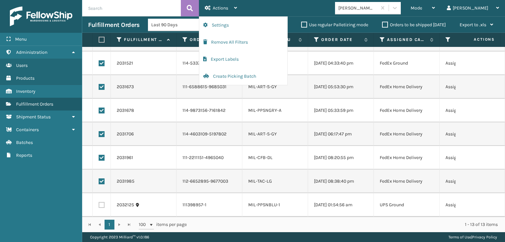  Describe the element at coordinates (125, 182) in the screenshot. I see `a: 2031985` at that location.